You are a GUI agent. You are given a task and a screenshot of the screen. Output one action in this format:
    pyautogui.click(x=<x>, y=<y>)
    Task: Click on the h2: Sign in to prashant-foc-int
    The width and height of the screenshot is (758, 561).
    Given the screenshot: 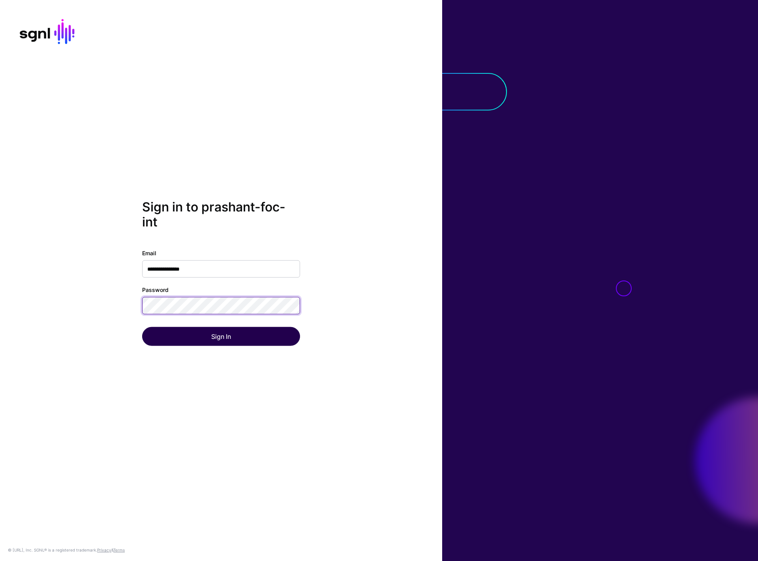 What is the action you would take?
    pyautogui.click(x=221, y=215)
    